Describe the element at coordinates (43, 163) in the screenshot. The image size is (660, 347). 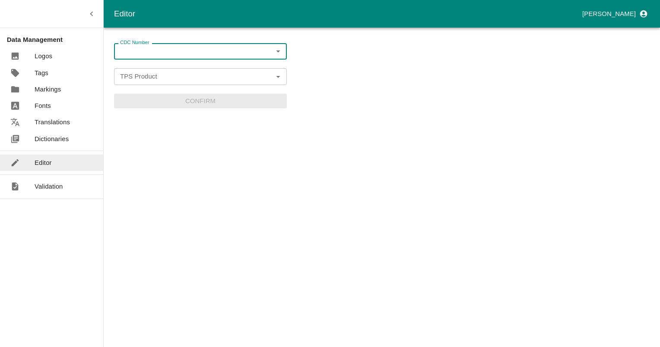
I see `p: Editor` at that location.